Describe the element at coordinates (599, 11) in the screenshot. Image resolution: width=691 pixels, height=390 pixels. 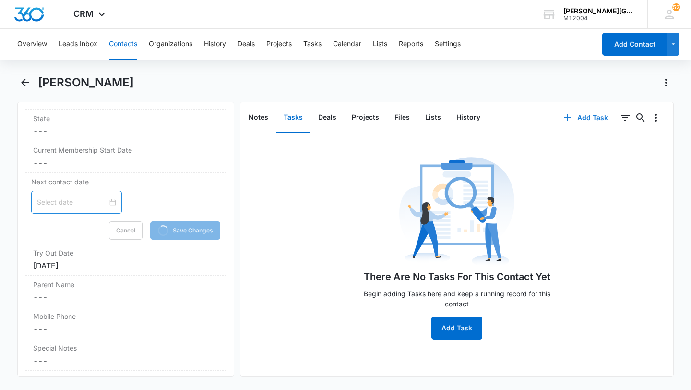
I see `div: account name` at that location.